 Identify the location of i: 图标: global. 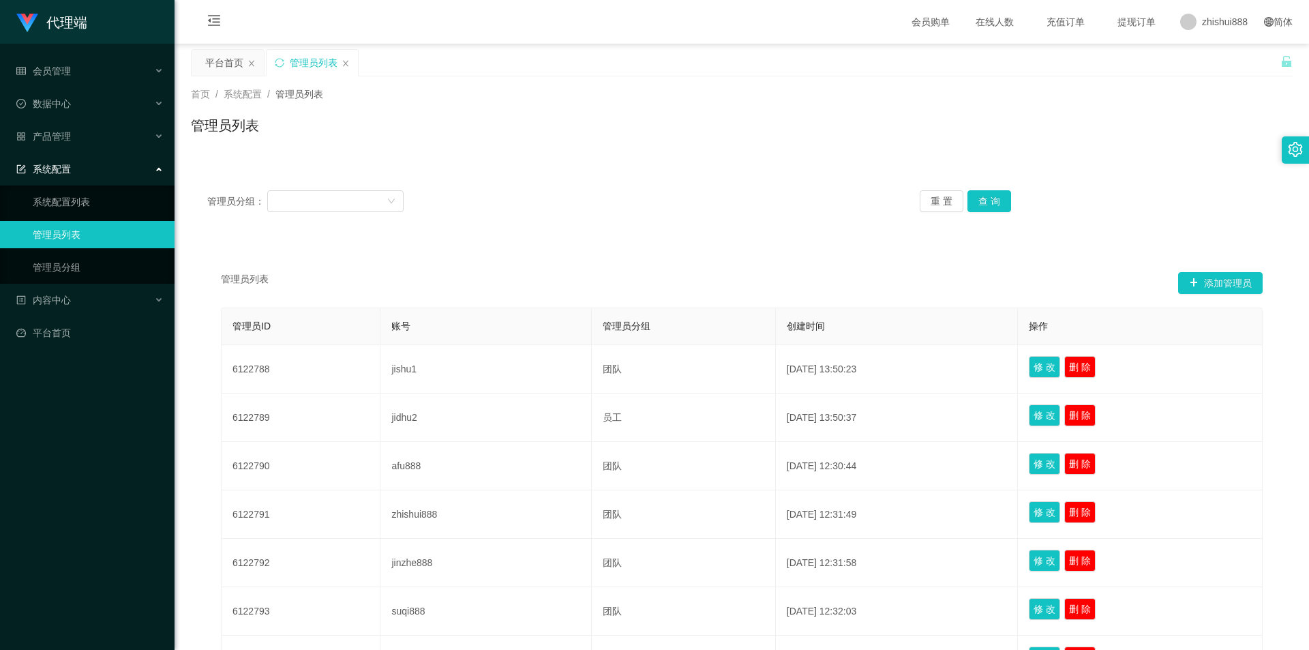
(1269, 22).